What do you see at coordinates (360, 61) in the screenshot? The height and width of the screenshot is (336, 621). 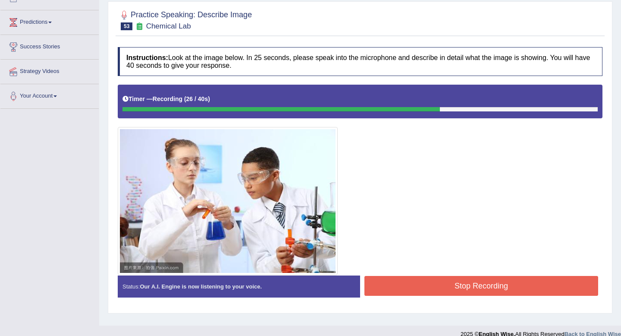 I see `h4: Look at the image below. In 25 seconds, please speak into the microphone and describe in detail w...` at bounding box center [360, 61].